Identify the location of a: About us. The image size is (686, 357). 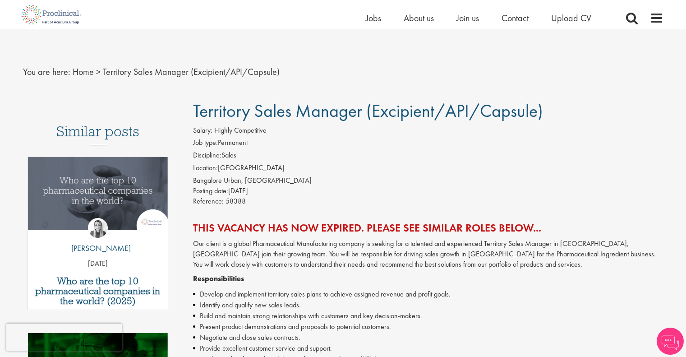
(419, 18).